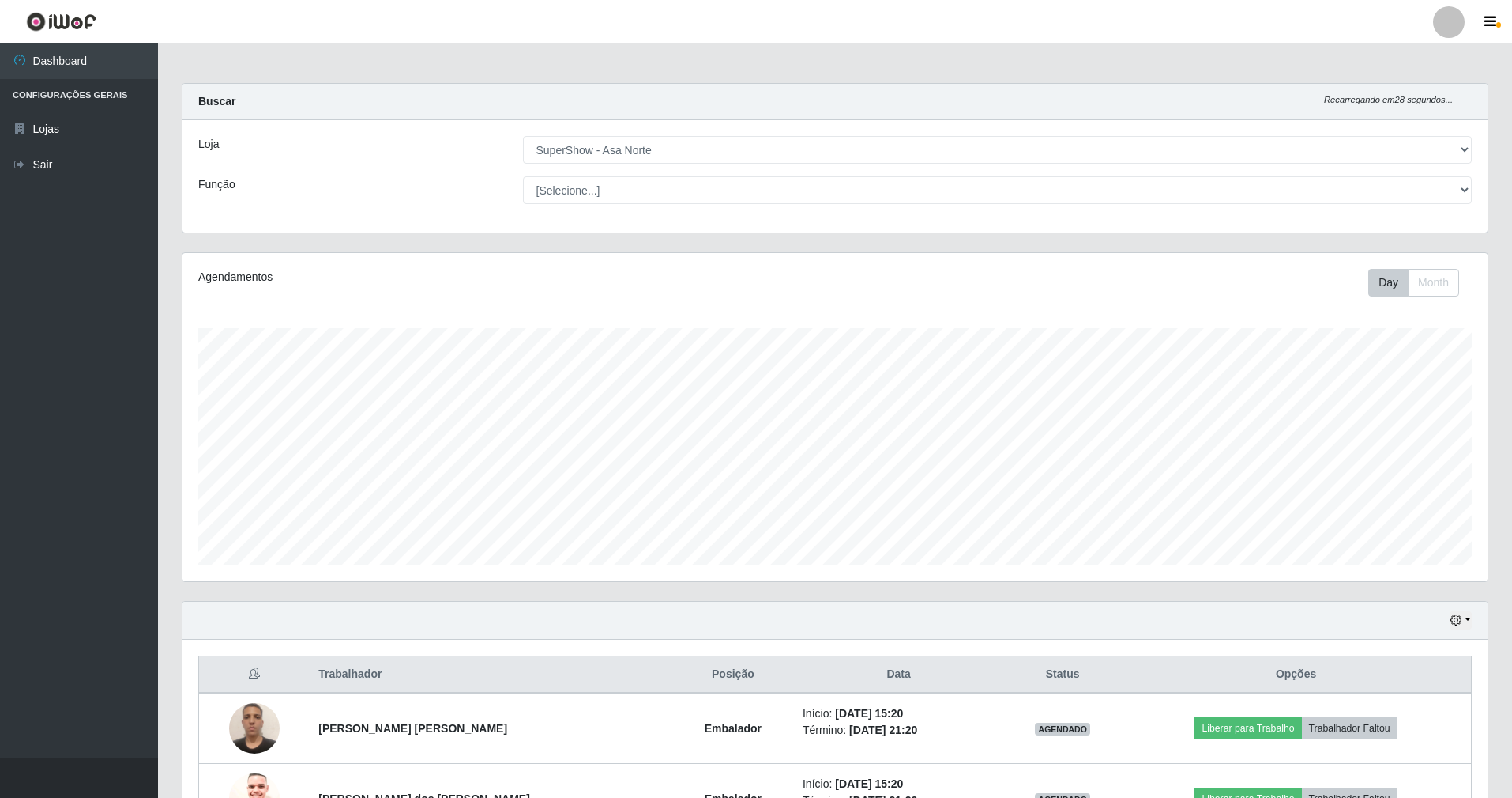  What do you see at coordinates (491, 674) in the screenshot?
I see `th: Trabalhador` at bounding box center [491, 674].